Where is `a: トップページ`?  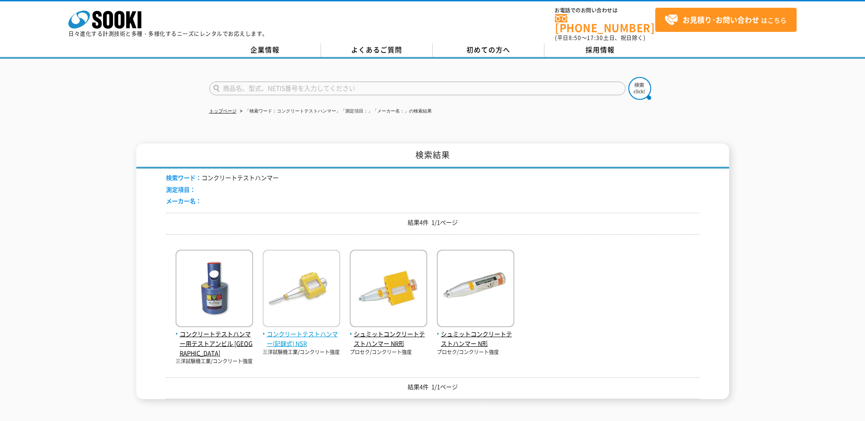 a: トップページ is located at coordinates (223, 111).